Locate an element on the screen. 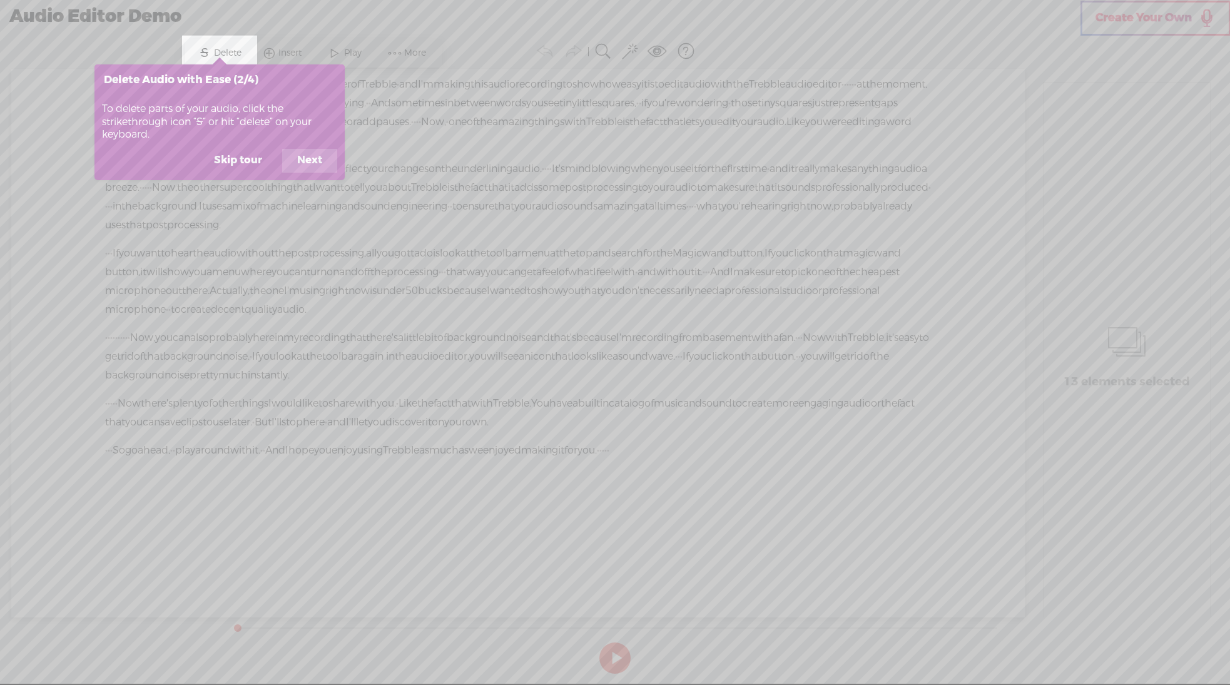 The image size is (1230, 685). button: Next is located at coordinates (310, 161).